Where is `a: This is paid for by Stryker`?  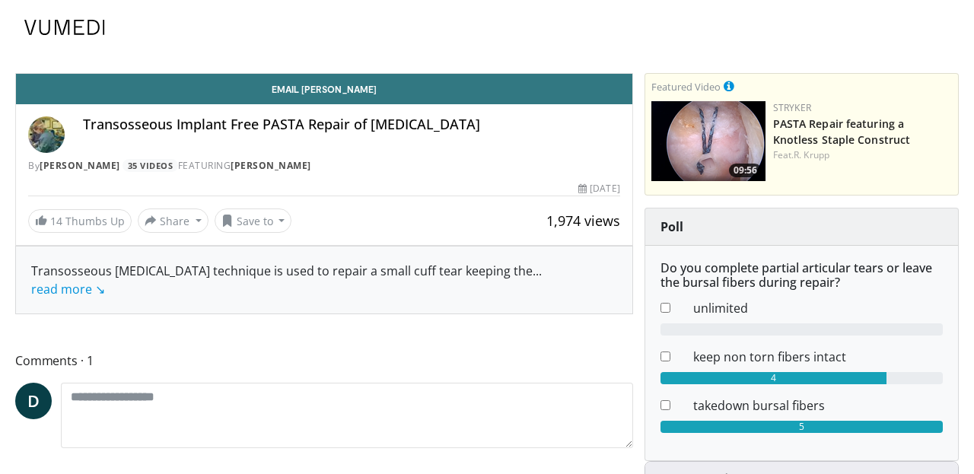 a: This is paid for by Stryker is located at coordinates (729, 86).